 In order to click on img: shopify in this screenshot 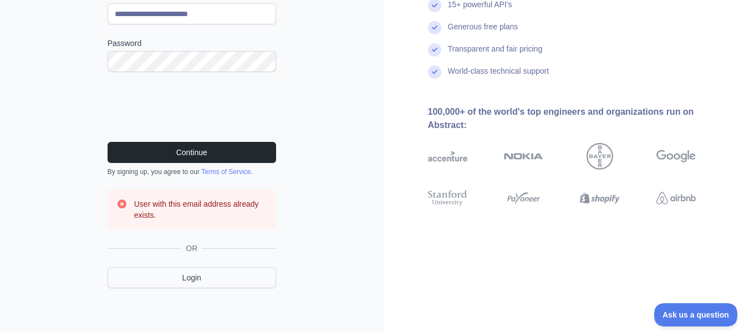, I will do `click(599, 198)`.